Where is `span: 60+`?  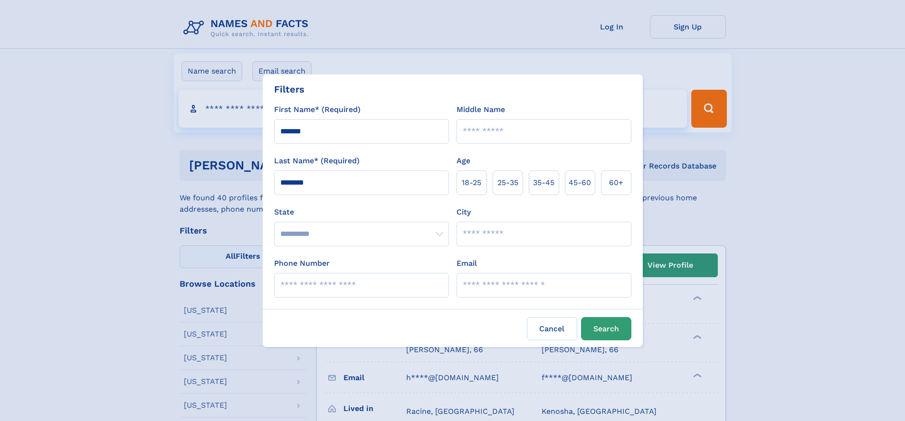 span: 60+ is located at coordinates (616, 183).